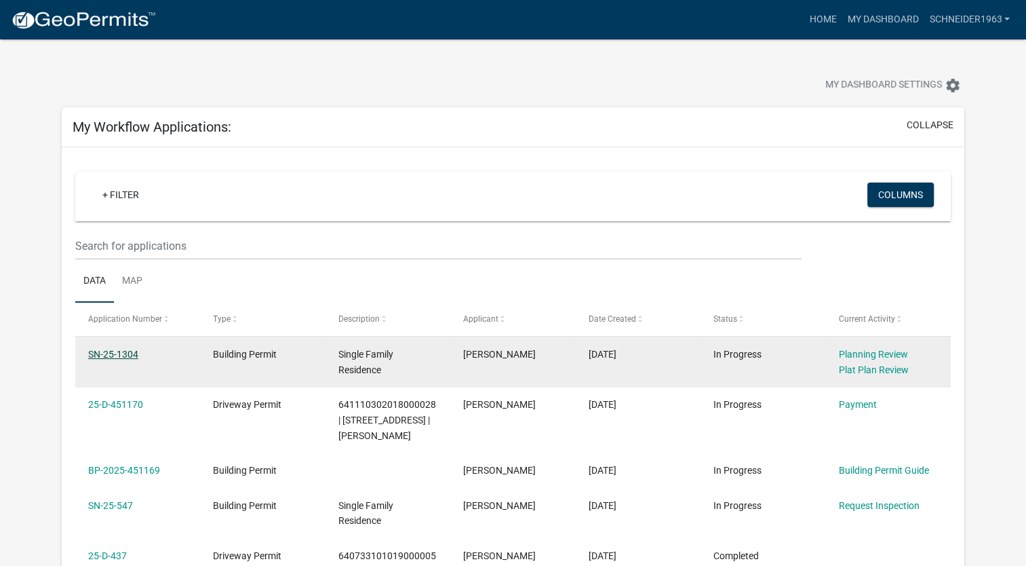 This screenshot has width=1026, height=566. Describe the element at coordinates (513, 319) in the screenshot. I see `datatable-header-cell: Applicant` at that location.